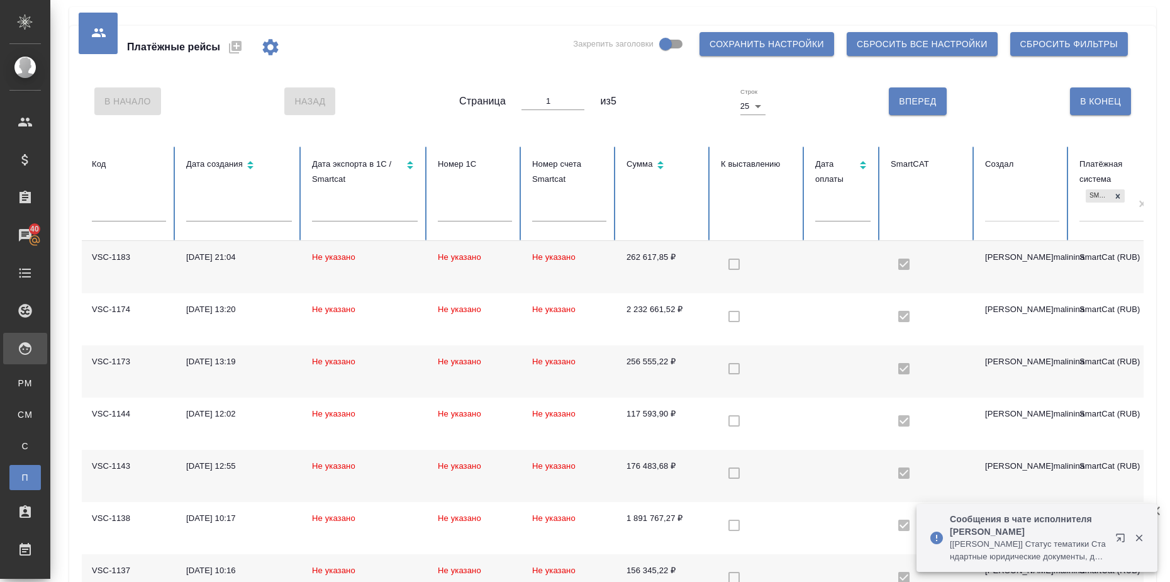  What do you see at coordinates (483, 101) in the screenshot?
I see `span: Страница` at bounding box center [483, 101].